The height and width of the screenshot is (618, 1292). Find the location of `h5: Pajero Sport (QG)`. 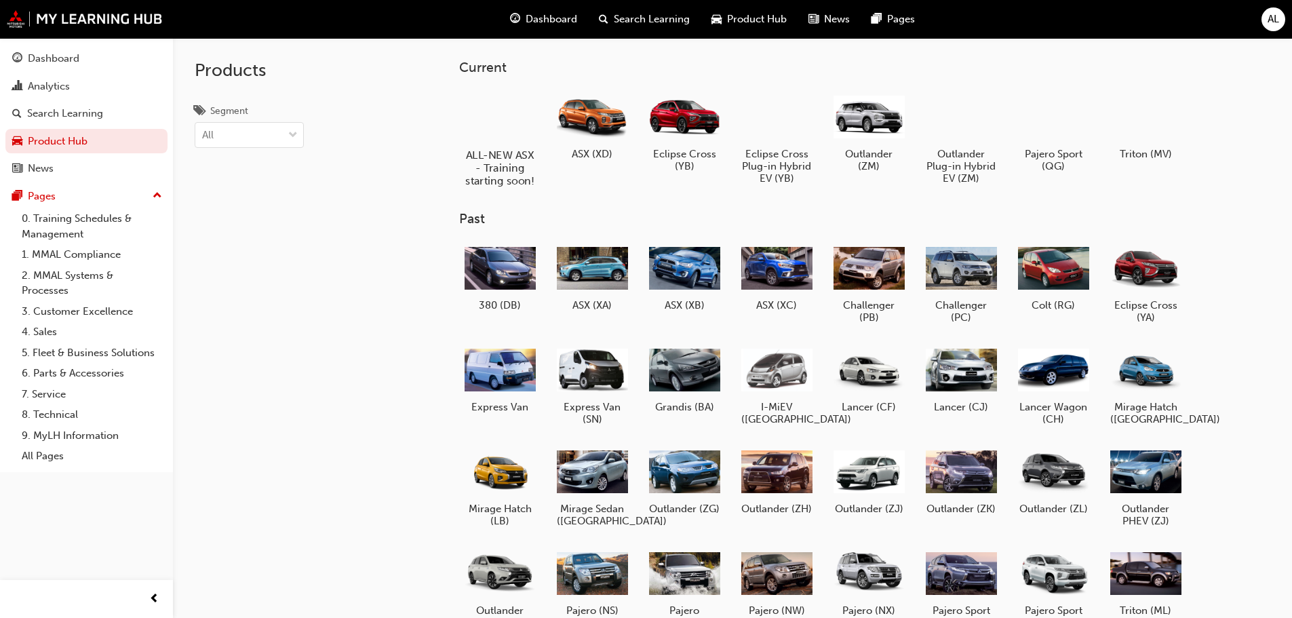

h5: Pajero Sport (QG) is located at coordinates (1053, 160).